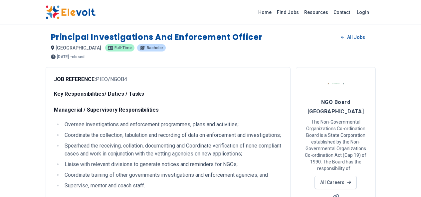 Image resolution: width=421 pixels, height=197 pixels. What do you see at coordinates (106, 110) in the screenshot?
I see `strong: Managerial / Supervisory Responsibilities` at bounding box center [106, 110].